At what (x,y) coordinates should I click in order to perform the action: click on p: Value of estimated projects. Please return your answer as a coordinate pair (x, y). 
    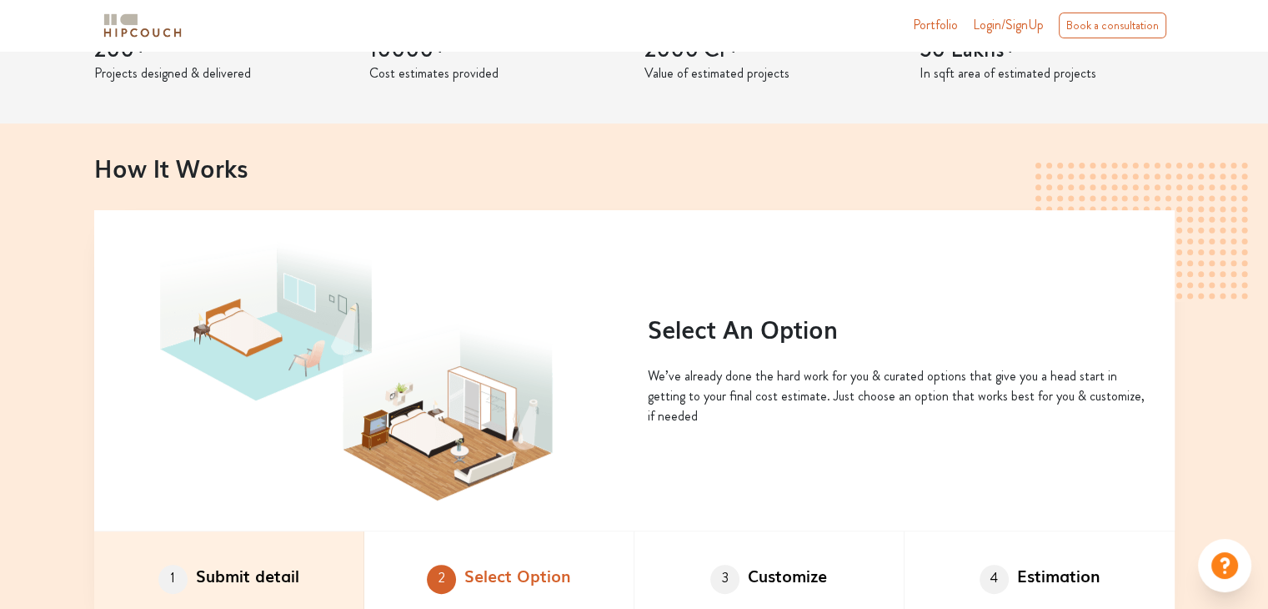
    Looking at the image, I should click on (772, 73).